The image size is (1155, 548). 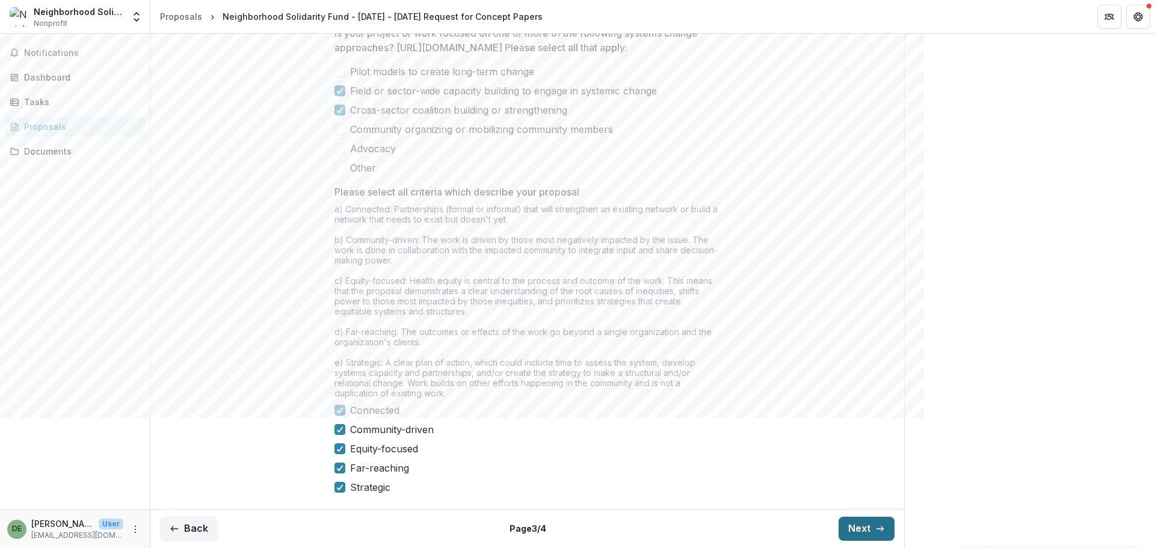 What do you see at coordinates (135, 530) in the screenshot?
I see `button: More` at bounding box center [135, 530].